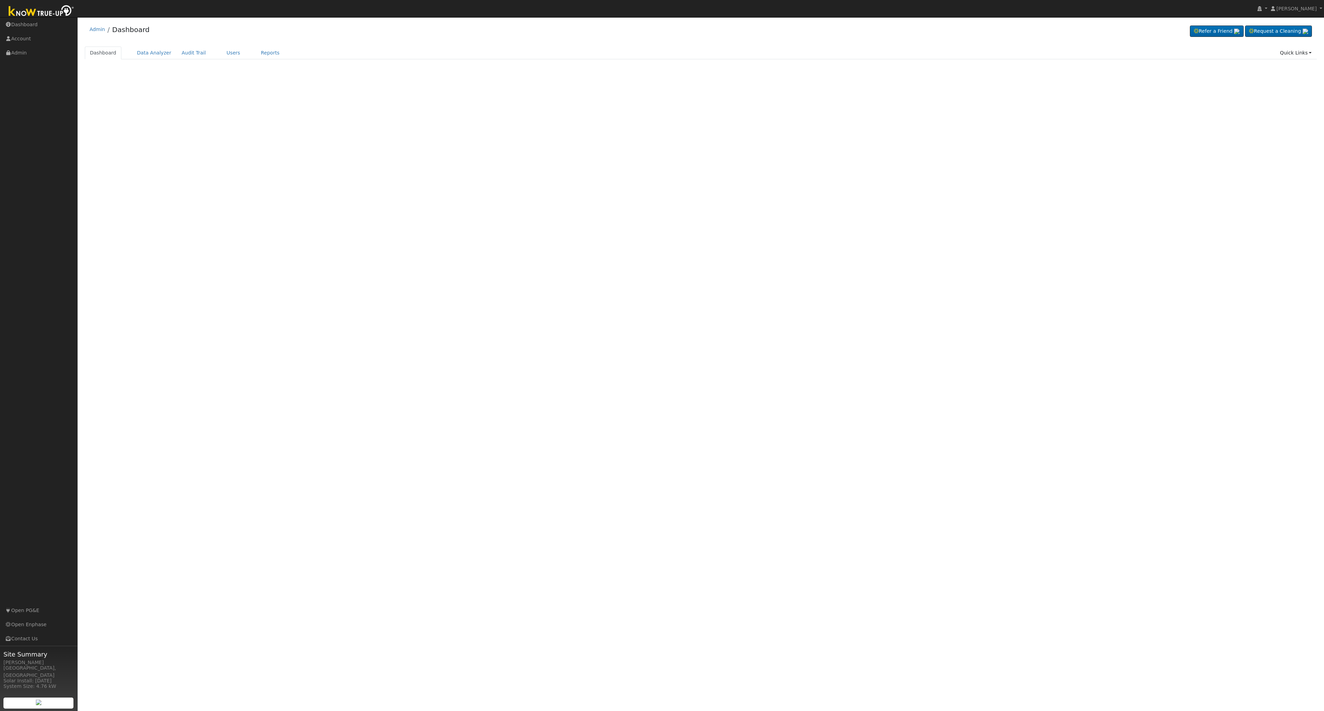  I want to click on a: Data Analyzer, so click(154, 53).